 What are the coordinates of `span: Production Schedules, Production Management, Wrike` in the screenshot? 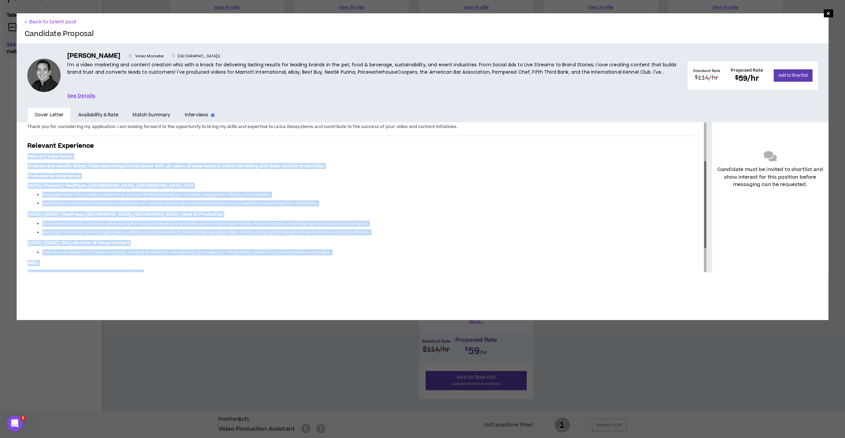 It's located at (86, 272).